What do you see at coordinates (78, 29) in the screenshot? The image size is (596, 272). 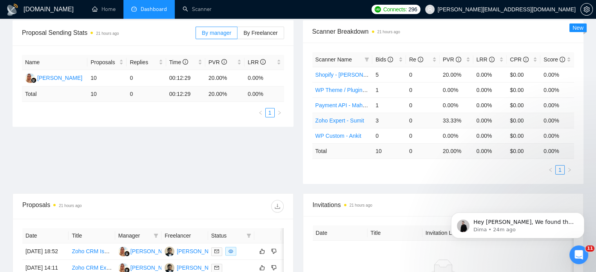 I see `div: message notification from Dima, 24m ago. Hey Dhiren, We found that some freelancer profiles were ...` at bounding box center [78, 29].